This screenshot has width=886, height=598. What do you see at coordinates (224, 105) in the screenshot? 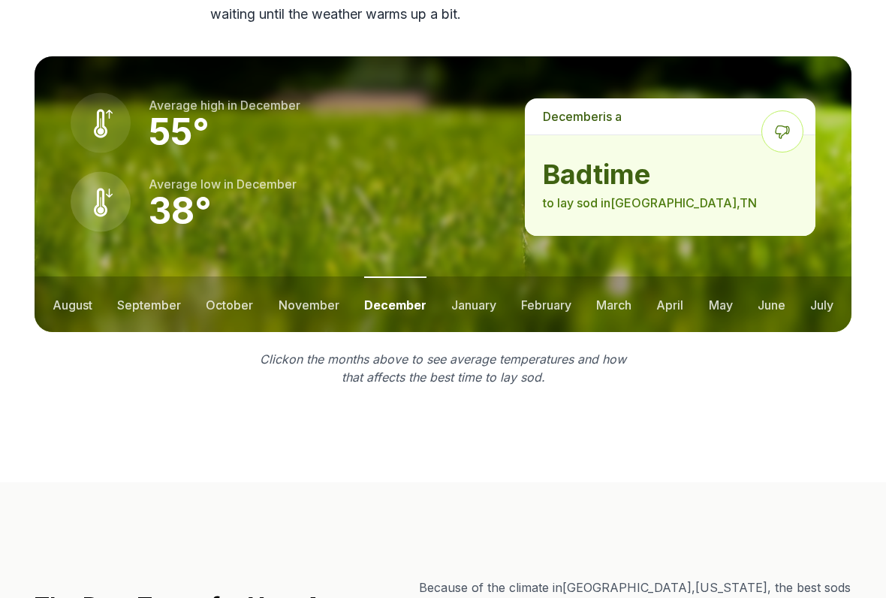
I see `p: Average high in` at bounding box center [224, 105].